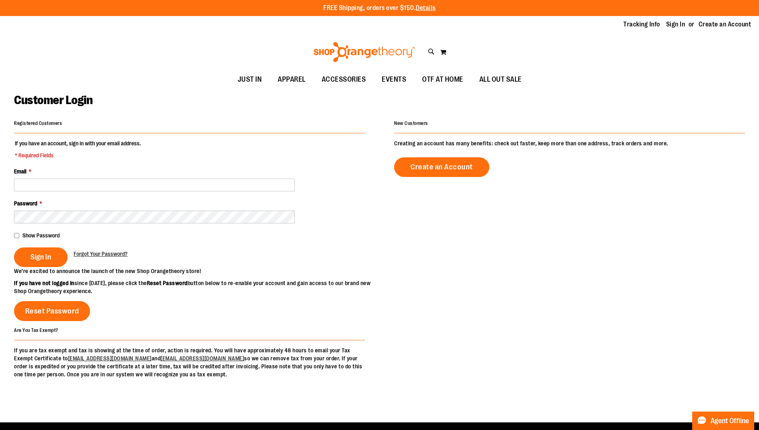 This screenshot has width=759, height=430. I want to click on span: Create an Account, so click(442, 167).